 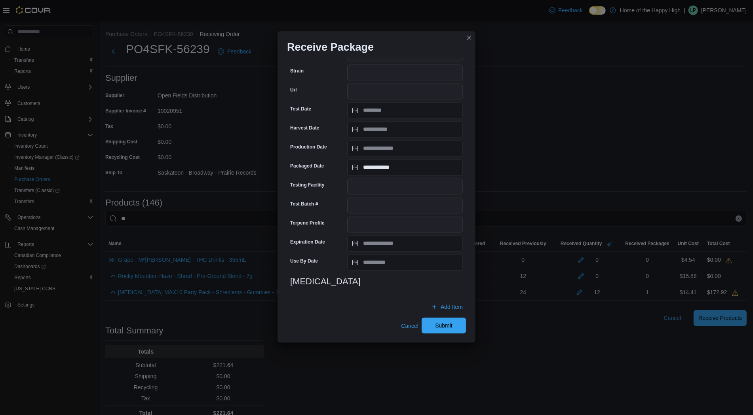 I want to click on button: Submit, so click(x=444, y=325).